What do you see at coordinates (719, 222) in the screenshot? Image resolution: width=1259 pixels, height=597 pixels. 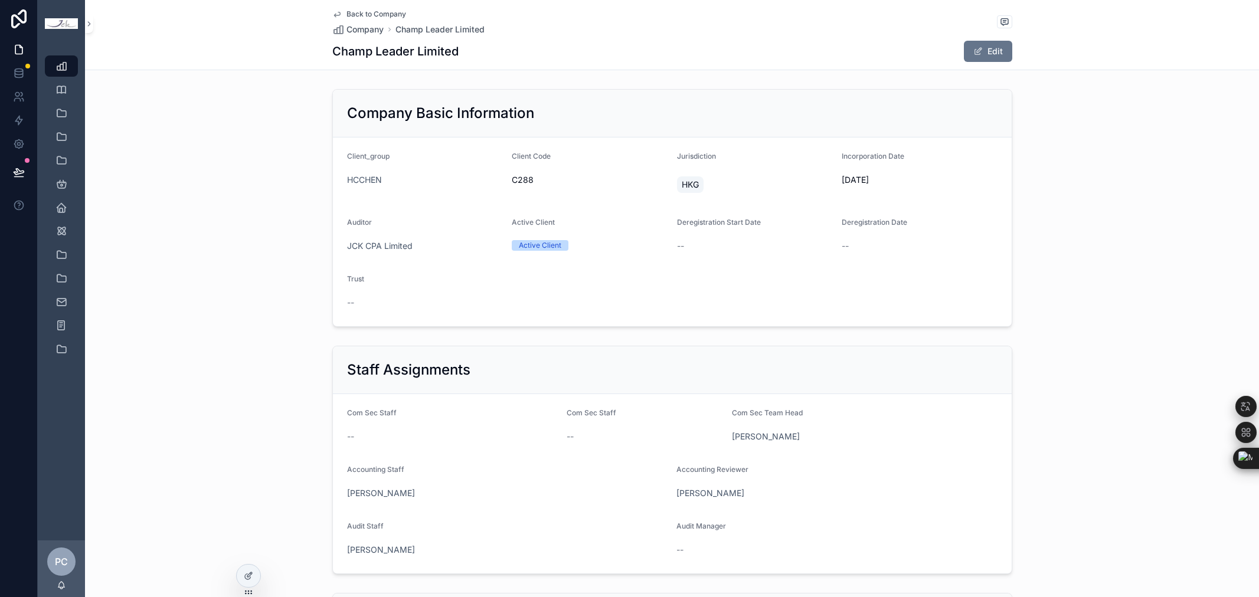 I see `span: Deregistration Start Date` at bounding box center [719, 222].